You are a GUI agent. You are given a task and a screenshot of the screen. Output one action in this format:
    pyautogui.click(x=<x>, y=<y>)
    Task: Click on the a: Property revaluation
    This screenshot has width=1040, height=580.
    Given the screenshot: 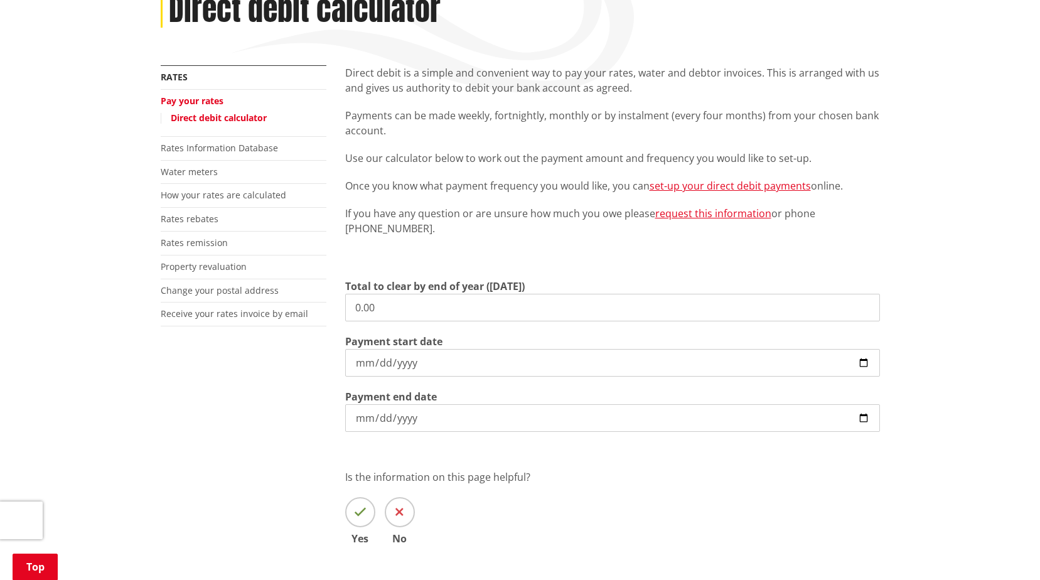 What is the action you would take?
    pyautogui.click(x=203, y=266)
    